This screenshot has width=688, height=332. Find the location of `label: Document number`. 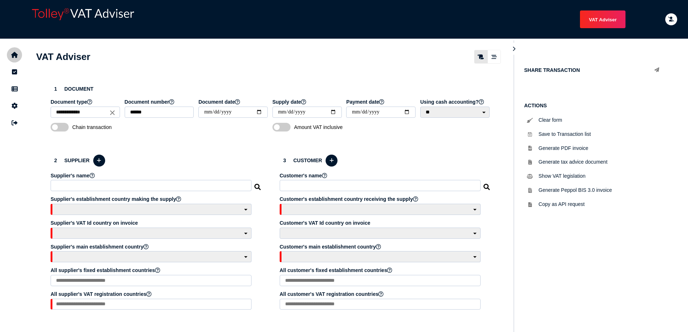

label: Document number is located at coordinates (160, 102).